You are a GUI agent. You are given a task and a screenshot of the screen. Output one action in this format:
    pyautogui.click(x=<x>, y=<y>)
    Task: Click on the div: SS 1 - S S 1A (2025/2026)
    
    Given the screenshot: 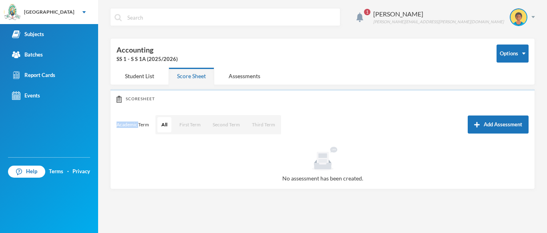 What is the action you would take?
    pyautogui.click(x=300, y=59)
    